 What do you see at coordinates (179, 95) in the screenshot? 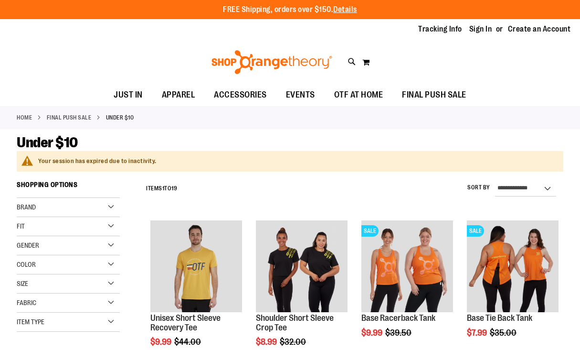
I see `a: APPAREL` at bounding box center [179, 95].